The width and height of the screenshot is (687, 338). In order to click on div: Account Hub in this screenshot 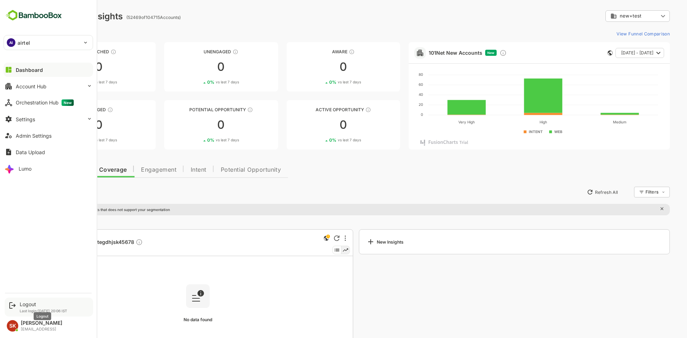, I will do `click(31, 86)`.